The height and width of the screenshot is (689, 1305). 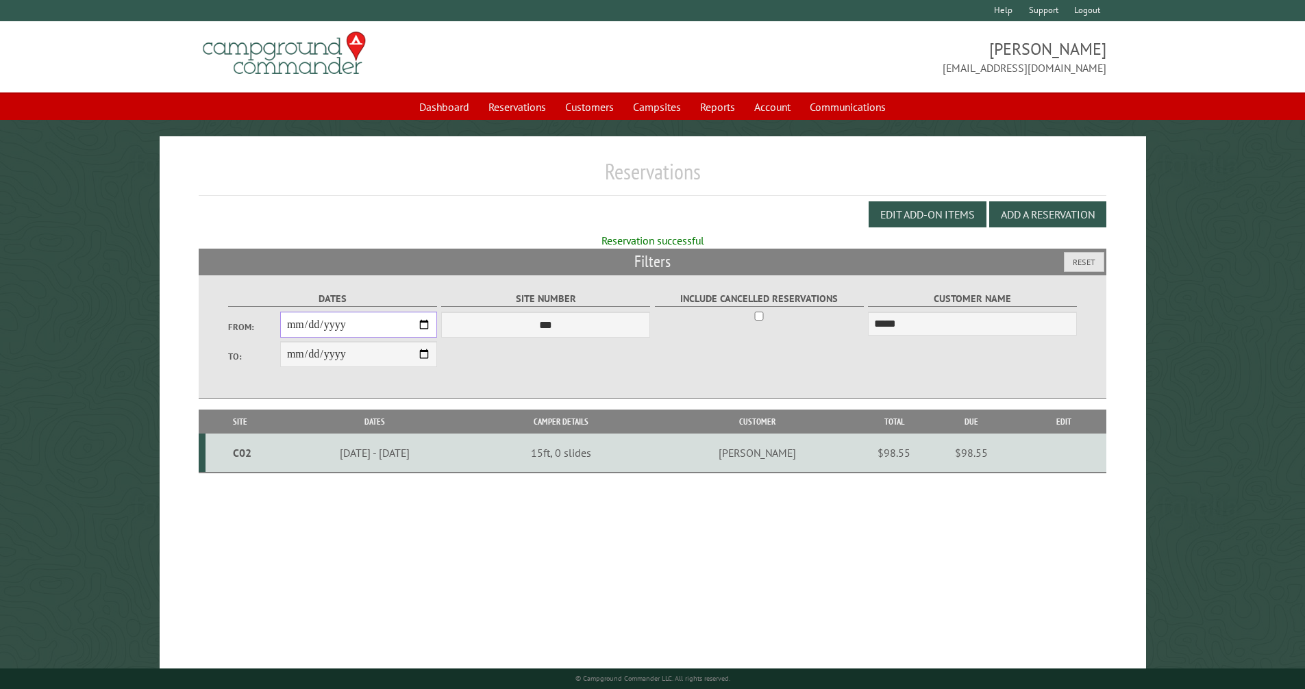 What do you see at coordinates (517, 107) in the screenshot?
I see `a: Reservations` at bounding box center [517, 107].